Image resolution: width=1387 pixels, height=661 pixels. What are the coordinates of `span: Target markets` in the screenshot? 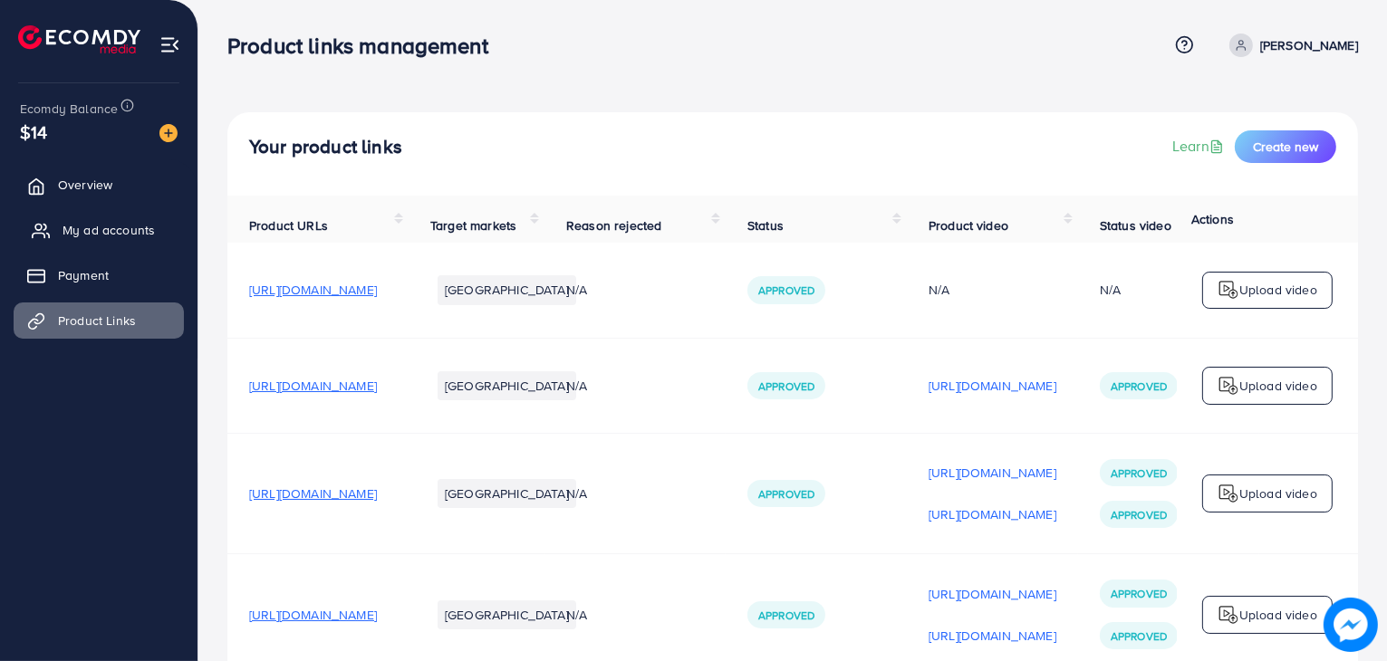 It's located at (473, 226).